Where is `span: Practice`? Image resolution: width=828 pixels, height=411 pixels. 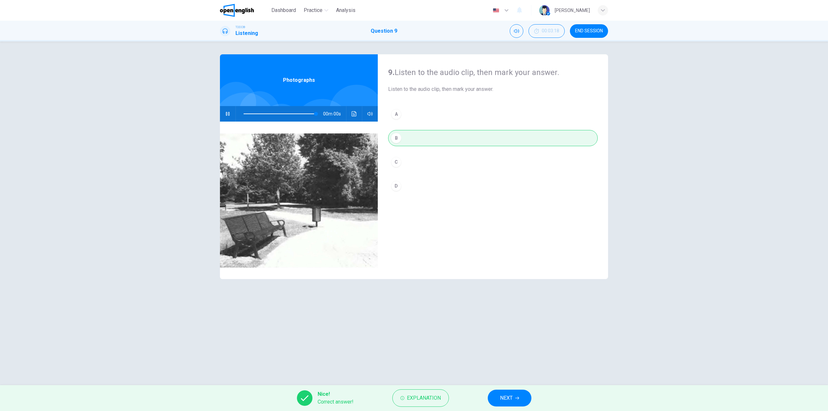
span: Practice is located at coordinates (313, 10).